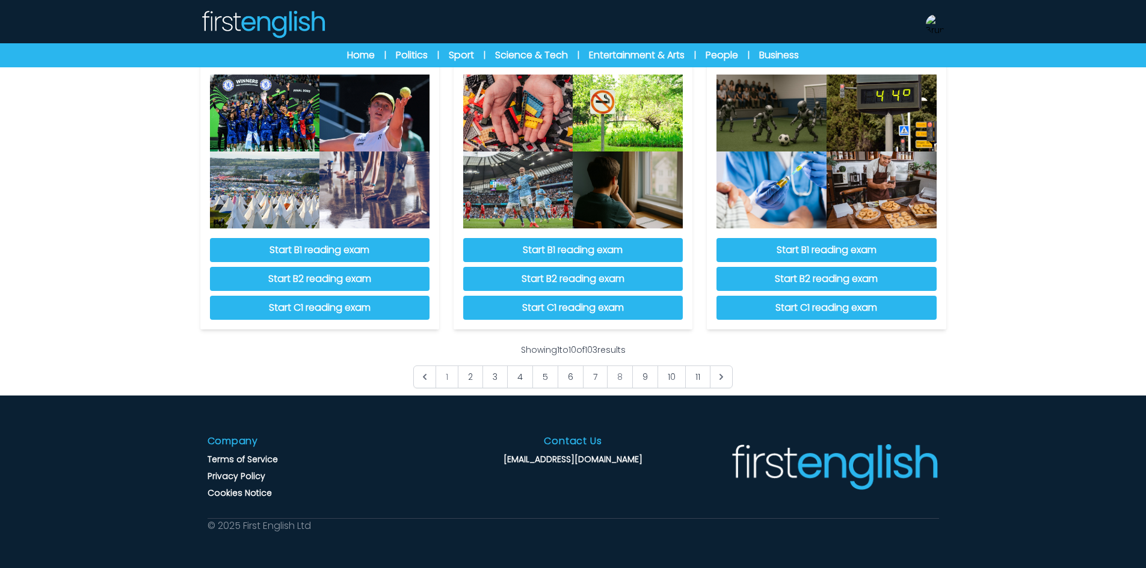 Image resolution: width=1146 pixels, height=568 pixels. I want to click on a: Sport, so click(461, 55).